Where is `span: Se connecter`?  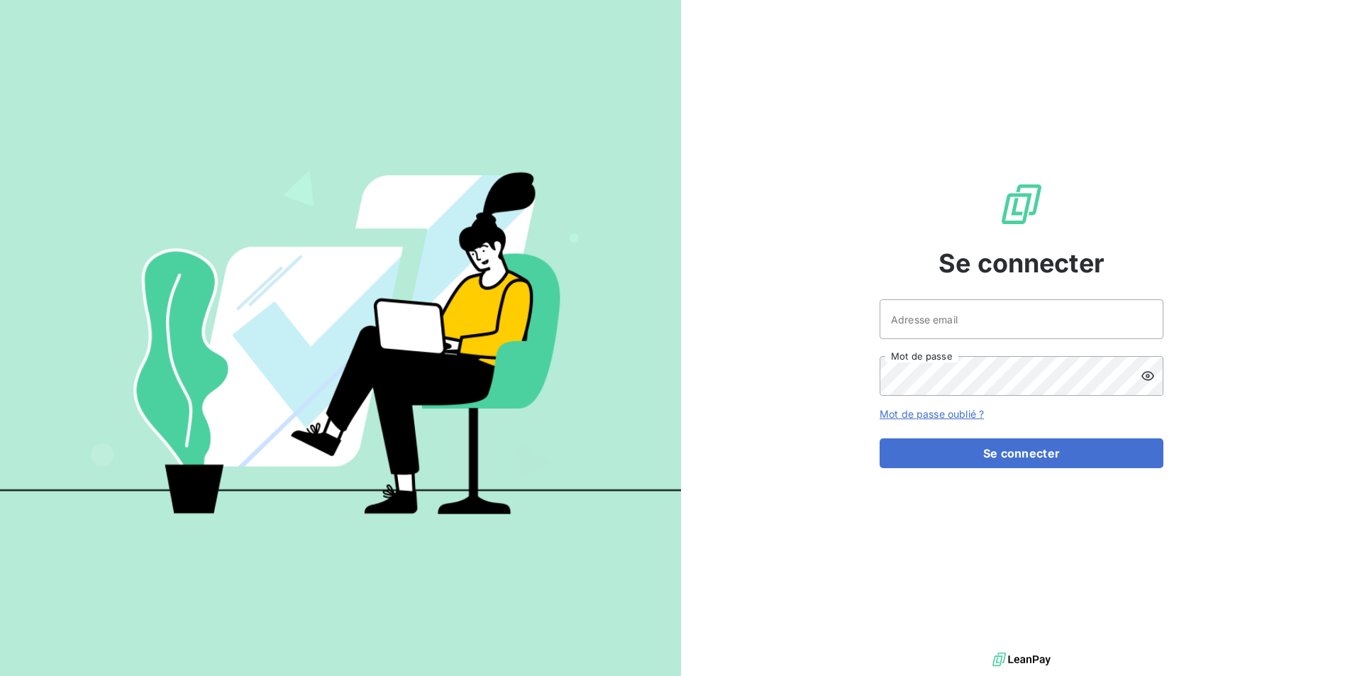 span: Se connecter is located at coordinates (1022, 263).